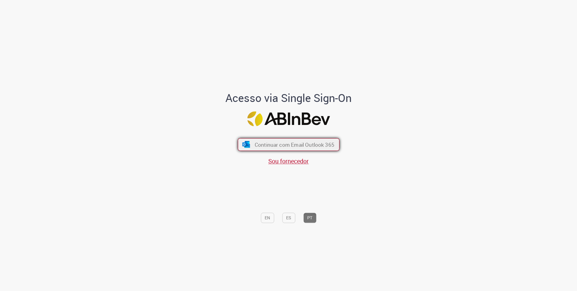 Image resolution: width=577 pixels, height=291 pixels. Describe the element at coordinates (289, 144) in the screenshot. I see `button: ícone Azure/Microsoft 360 Continuar com Email Outlook 365` at that location.